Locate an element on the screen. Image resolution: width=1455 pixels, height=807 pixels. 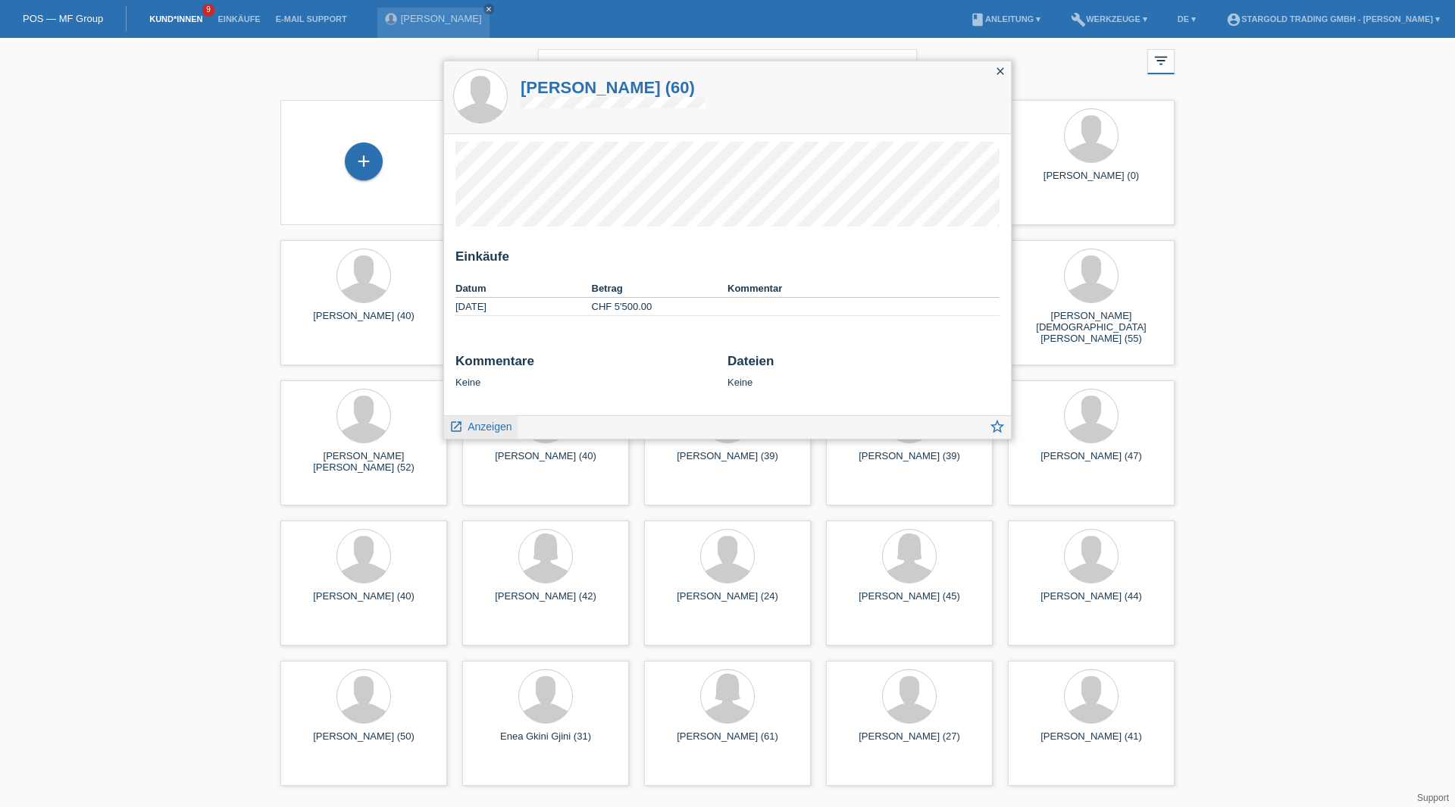
i: launch is located at coordinates (456, 427).